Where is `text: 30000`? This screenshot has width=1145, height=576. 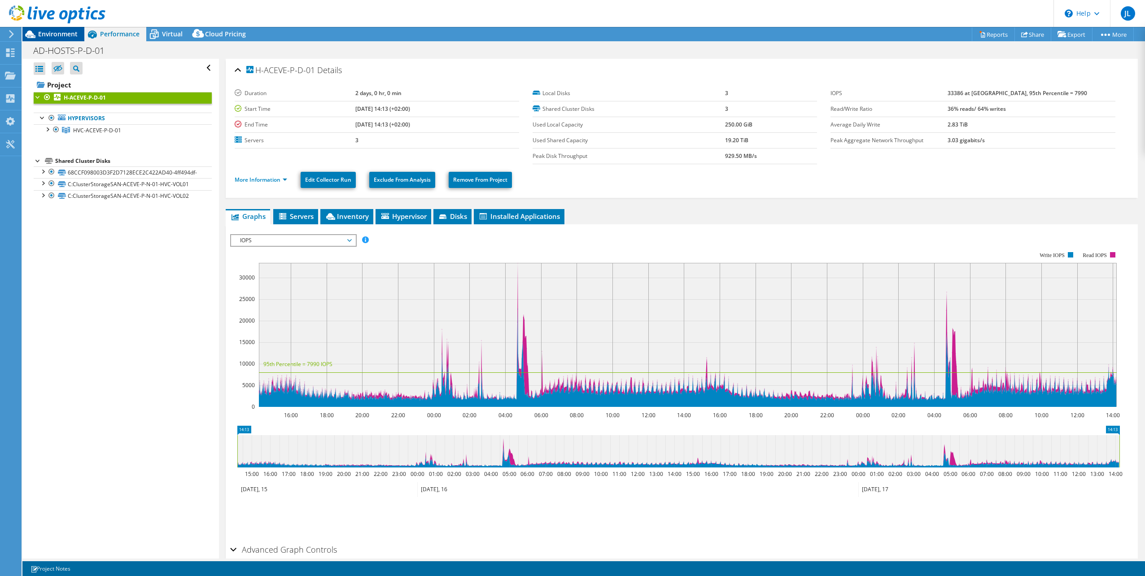
text: 30000 is located at coordinates (247, 277).